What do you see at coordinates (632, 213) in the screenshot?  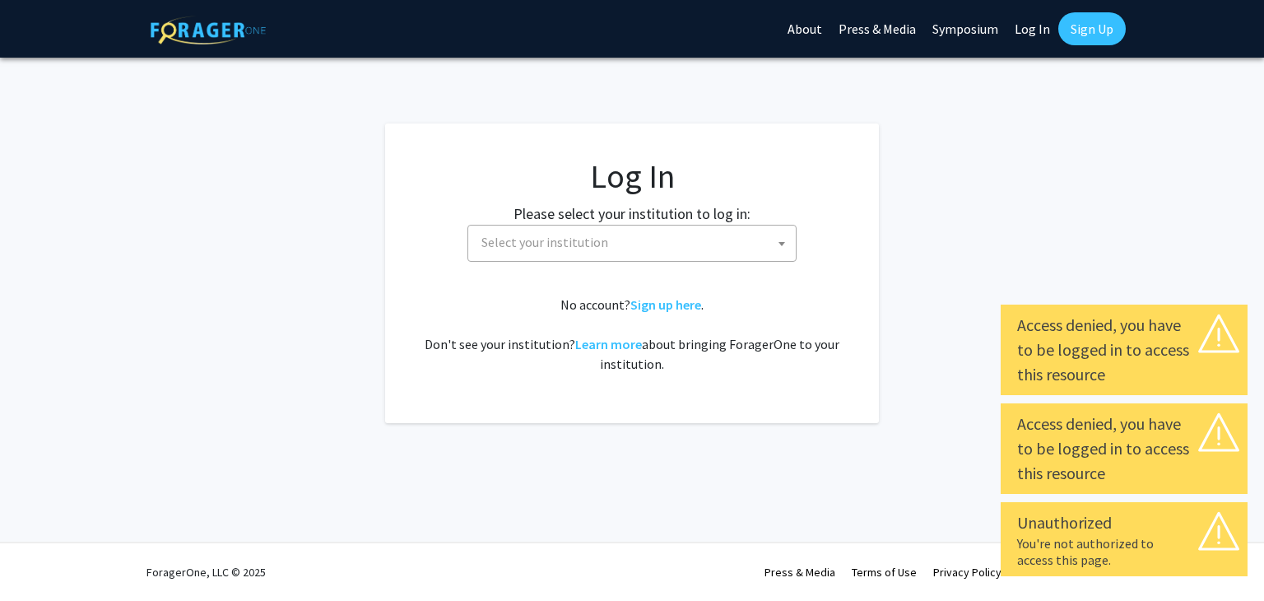 I see `label: Please select your institution to log in:` at bounding box center [632, 213].